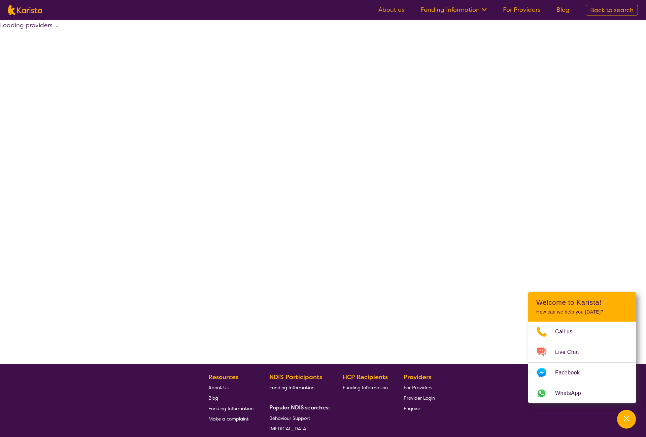  What do you see at coordinates (290, 419) in the screenshot?
I see `span: Behaviour Support` at bounding box center [290, 419].